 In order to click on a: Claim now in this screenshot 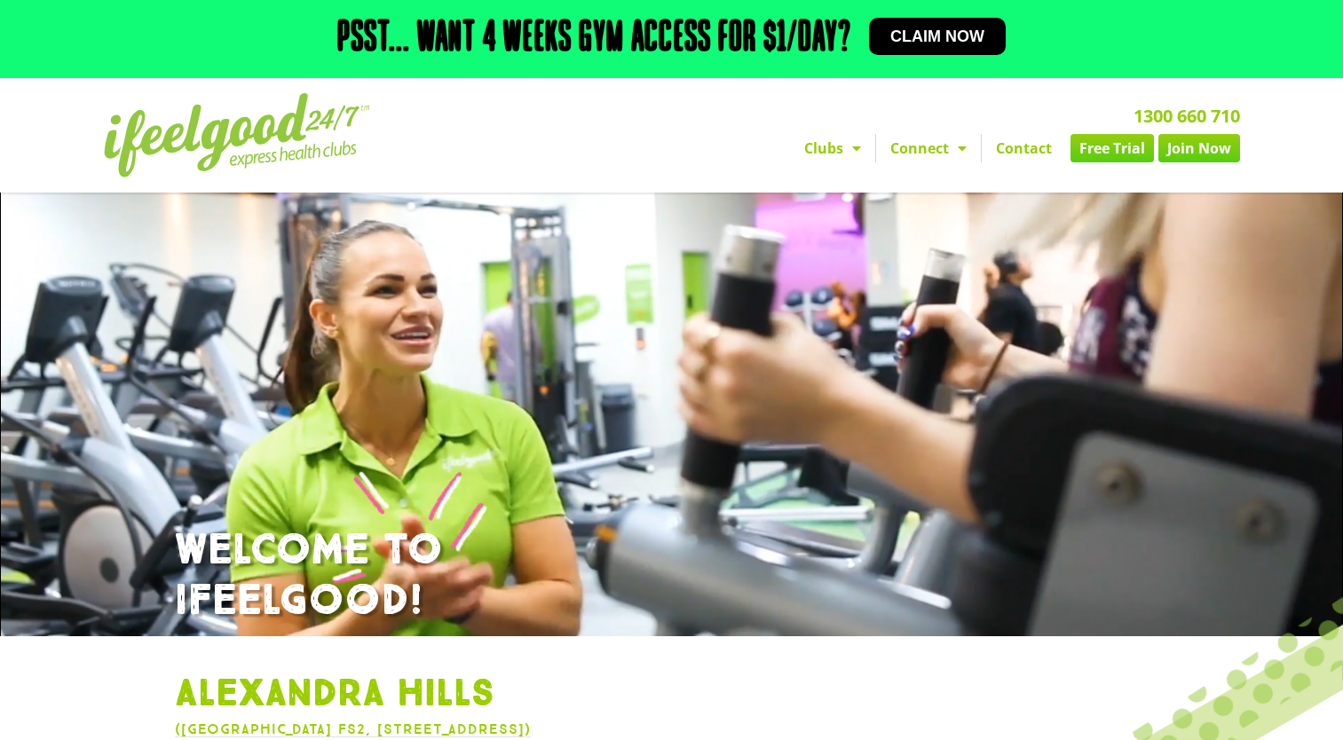, I will do `click(937, 36)`.